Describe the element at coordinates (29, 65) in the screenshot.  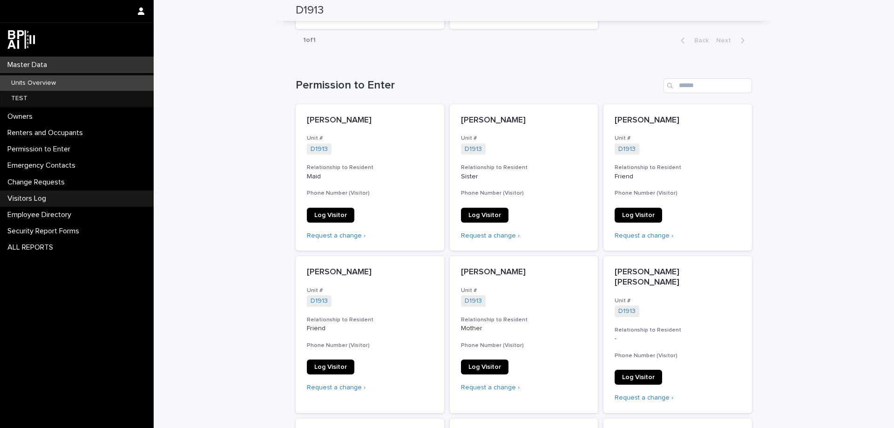
I see `p: Master Data` at that location.